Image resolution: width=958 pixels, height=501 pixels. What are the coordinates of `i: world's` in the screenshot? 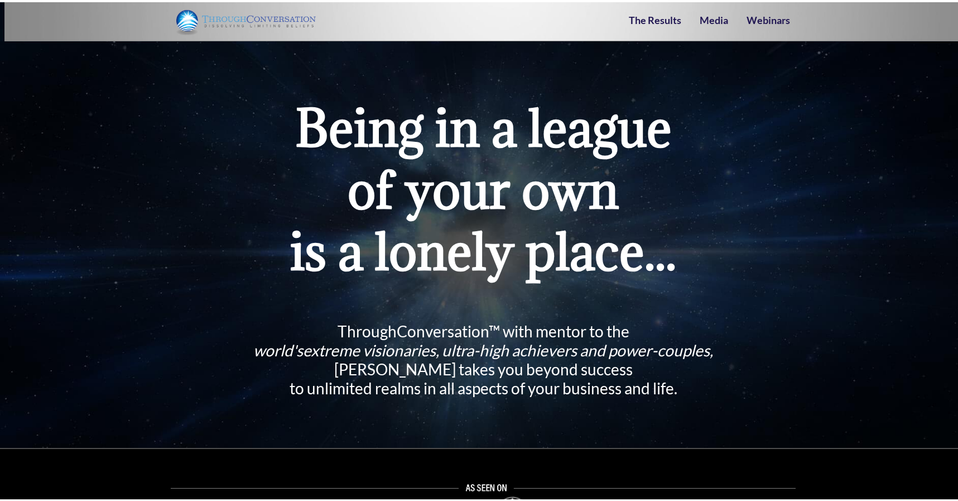 It's located at (483, 348).